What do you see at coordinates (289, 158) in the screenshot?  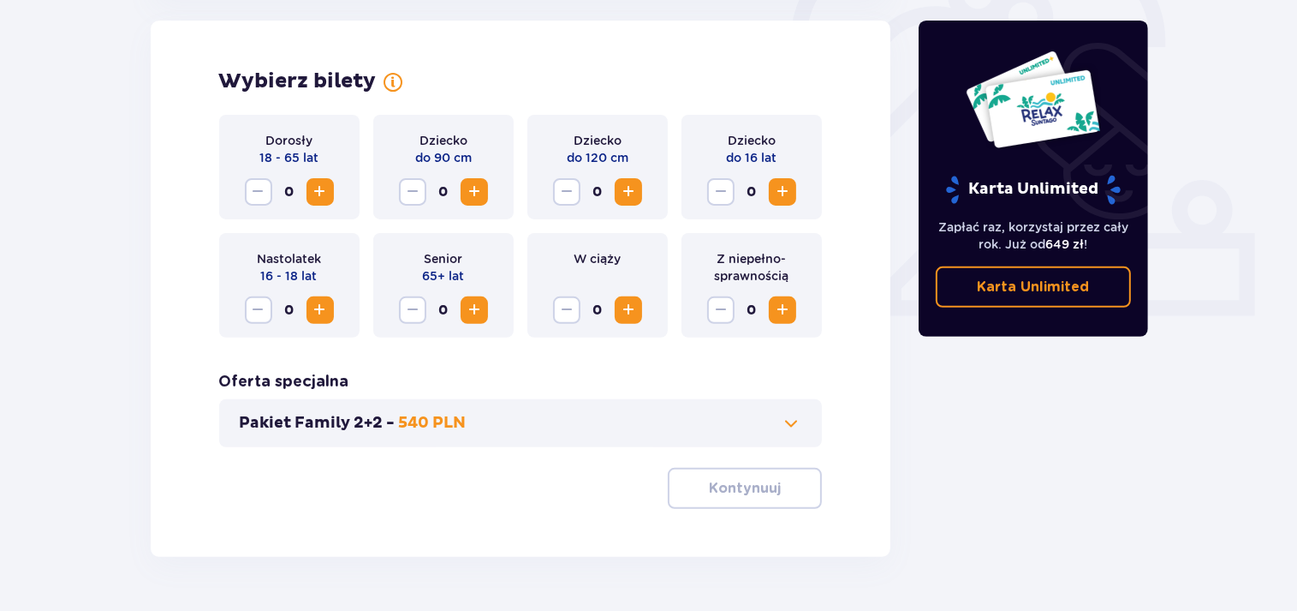 I see `p: 18 - 65 lat` at bounding box center [289, 158].